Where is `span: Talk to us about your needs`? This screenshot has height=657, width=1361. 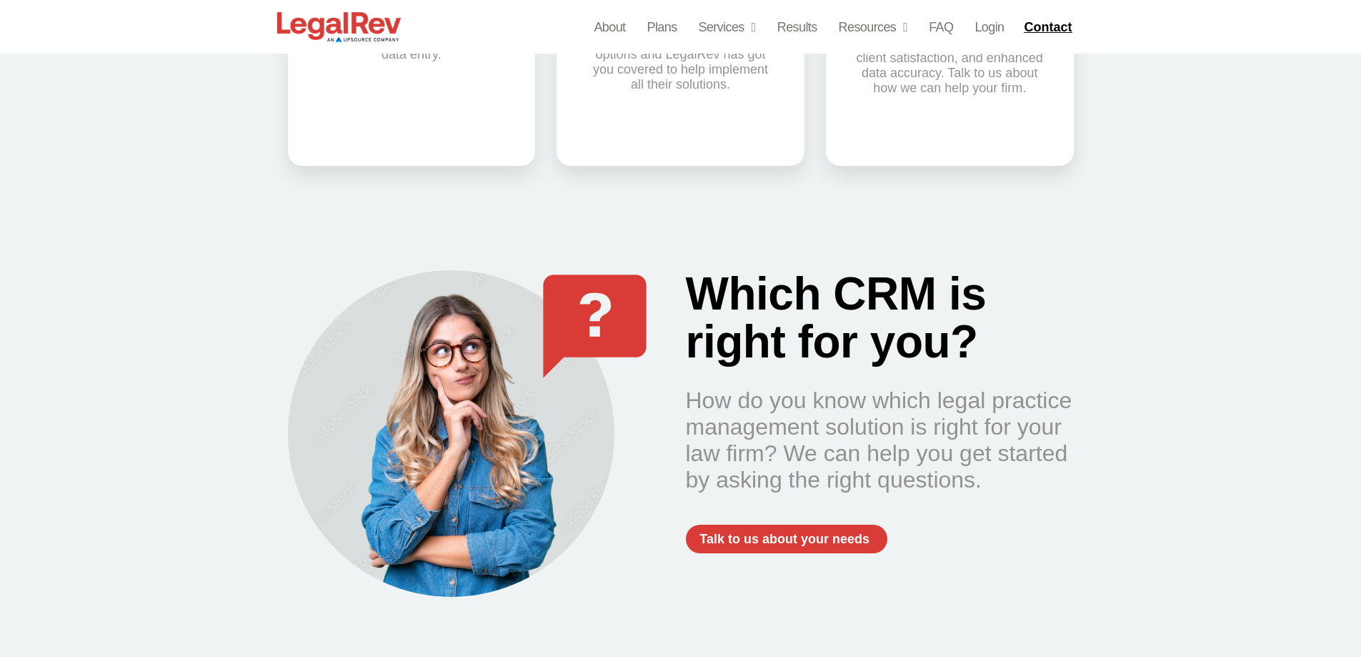
span: Talk to us about your needs is located at coordinates (785, 539).